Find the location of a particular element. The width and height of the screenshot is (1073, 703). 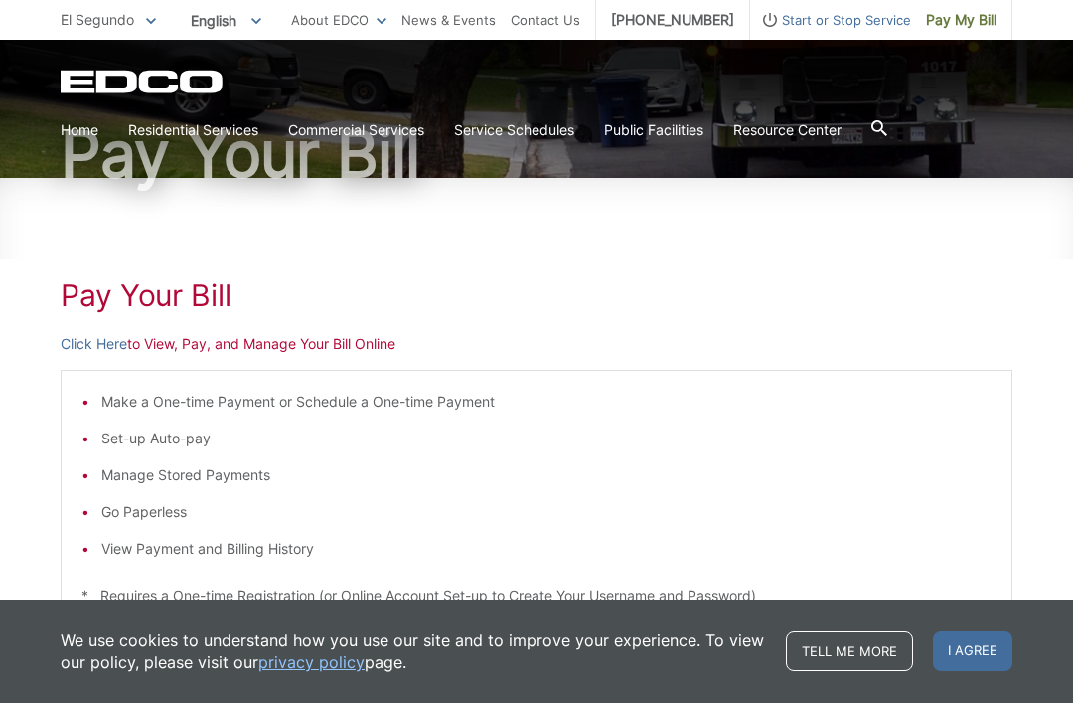

a: About EDCO is located at coordinates (339, 20).